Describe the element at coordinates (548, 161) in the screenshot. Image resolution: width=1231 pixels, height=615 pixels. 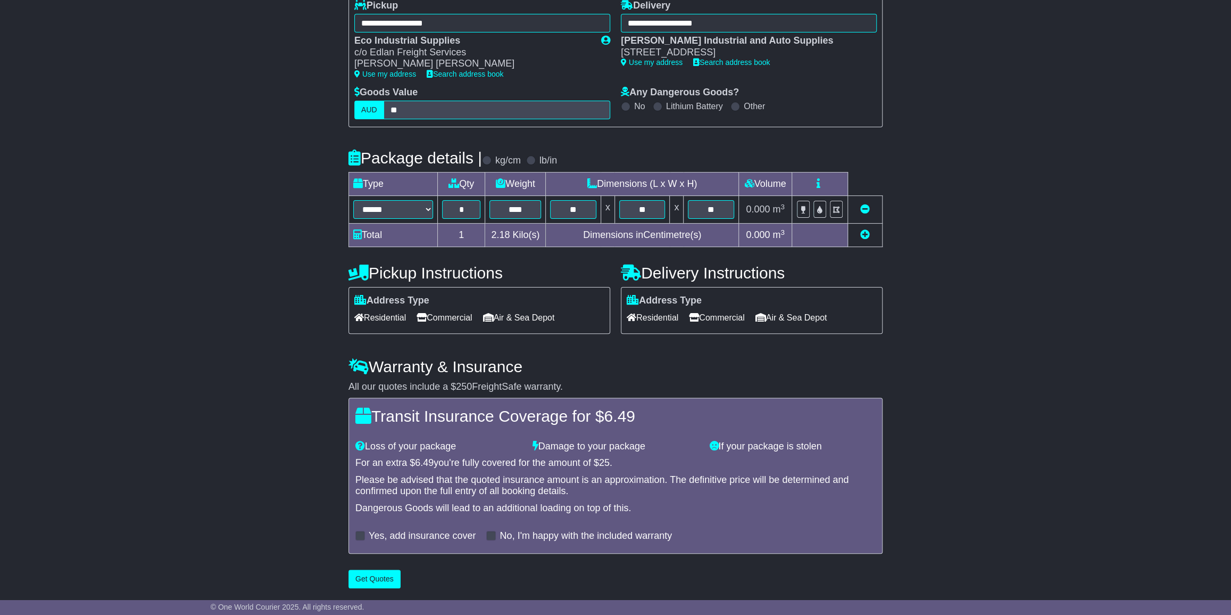
I see `label: lb/in` at that location.